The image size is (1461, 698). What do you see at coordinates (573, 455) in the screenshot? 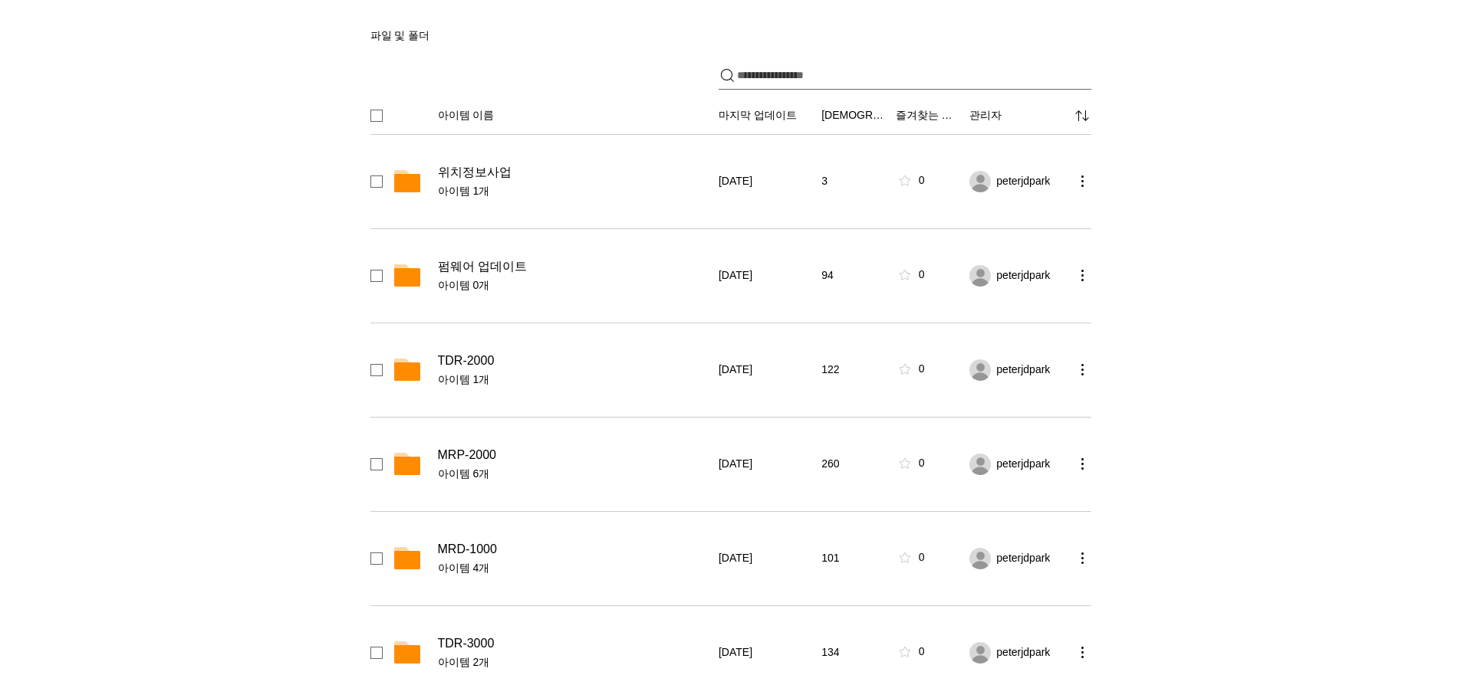
I see `div: MRP-2000` at bounding box center [573, 455].